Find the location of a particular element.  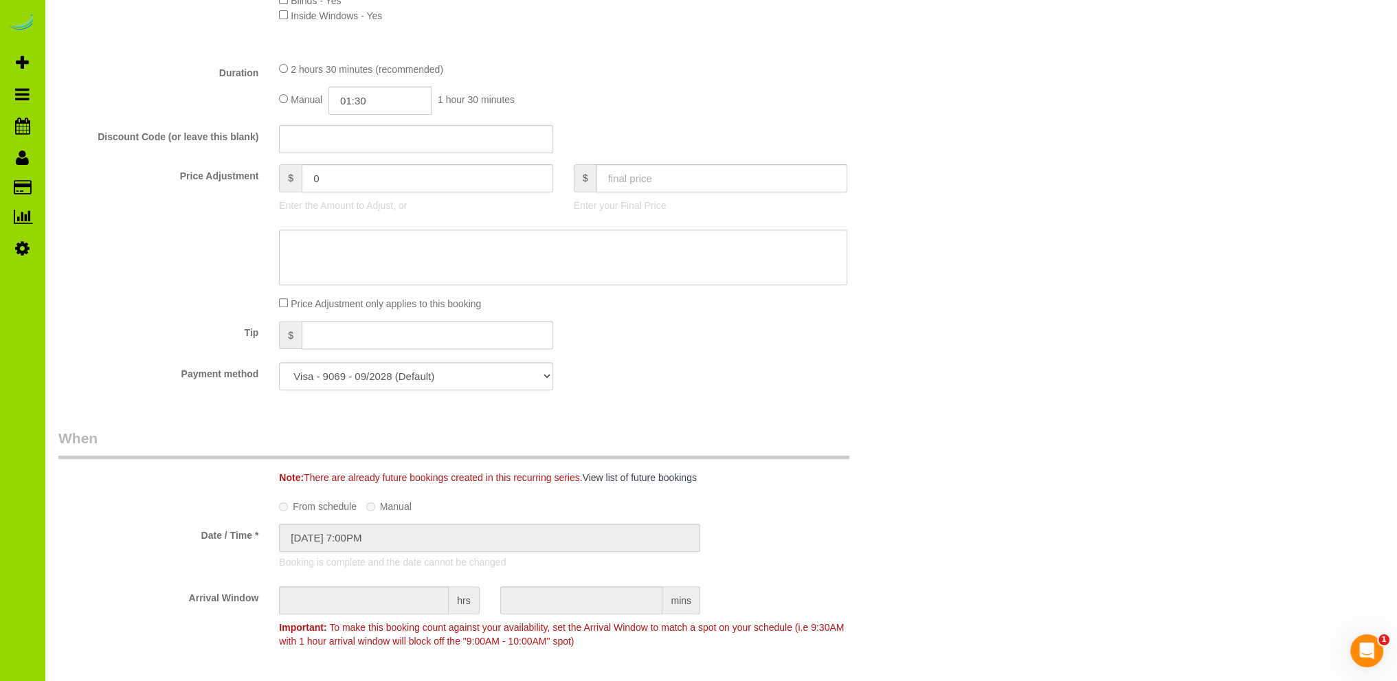

span: 1 is located at coordinates (1384, 640).